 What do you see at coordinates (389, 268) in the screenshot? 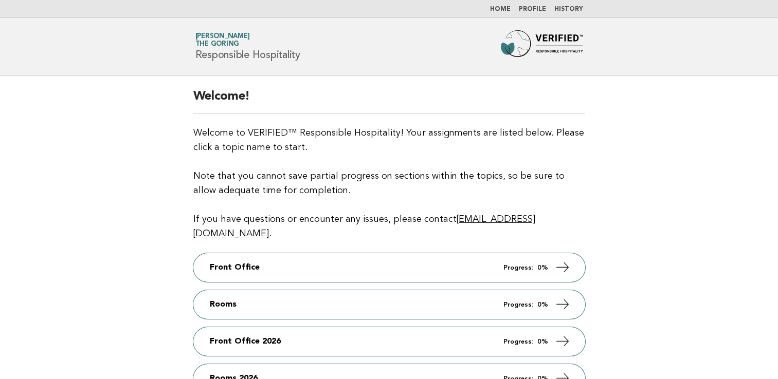
I see `a: Front Office Progress: 0%` at bounding box center [389, 268].